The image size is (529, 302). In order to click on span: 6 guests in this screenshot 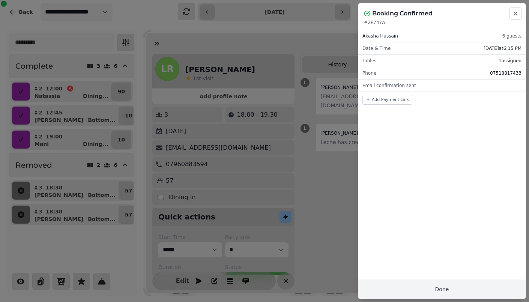, I will do `click(511, 36)`.